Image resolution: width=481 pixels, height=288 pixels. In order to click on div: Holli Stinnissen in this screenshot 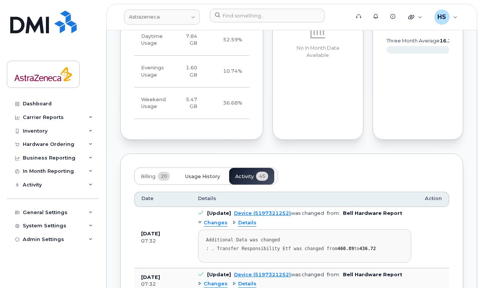, I will do `click(446, 17)`.